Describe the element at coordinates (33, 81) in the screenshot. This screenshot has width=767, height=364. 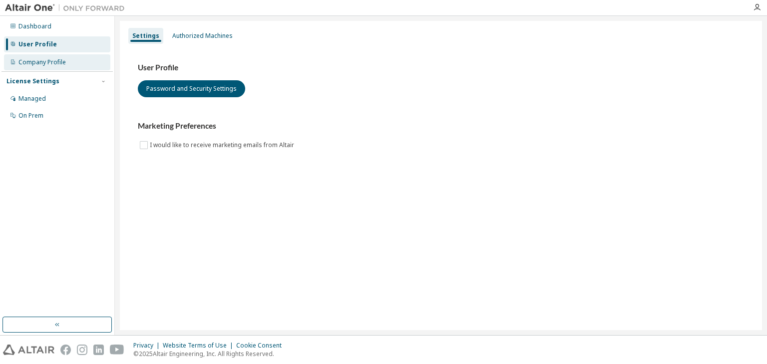
I see `div: License Settings` at that location.